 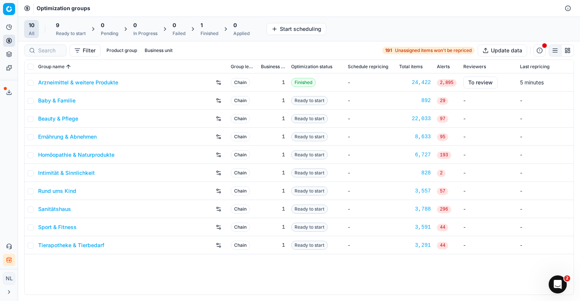 I want to click on span: Reviewers, so click(x=474, y=67).